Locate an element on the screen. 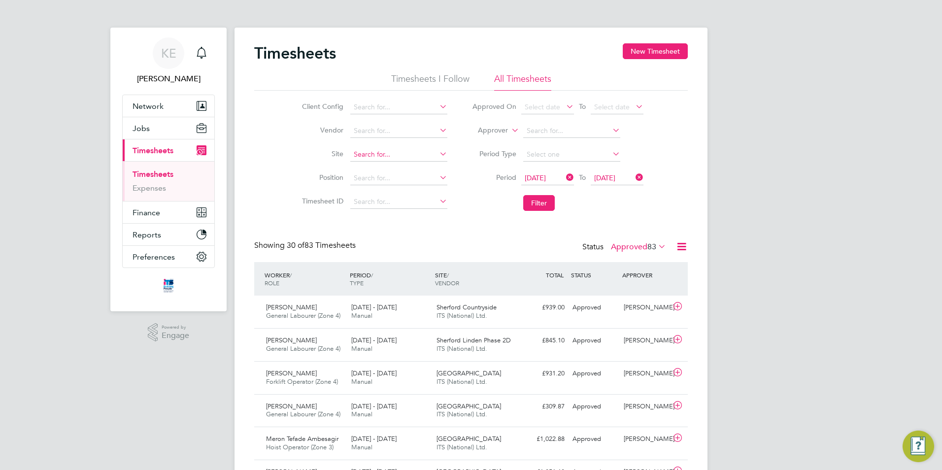 This screenshot has width=942, height=470. div: SITE is located at coordinates (475, 279).